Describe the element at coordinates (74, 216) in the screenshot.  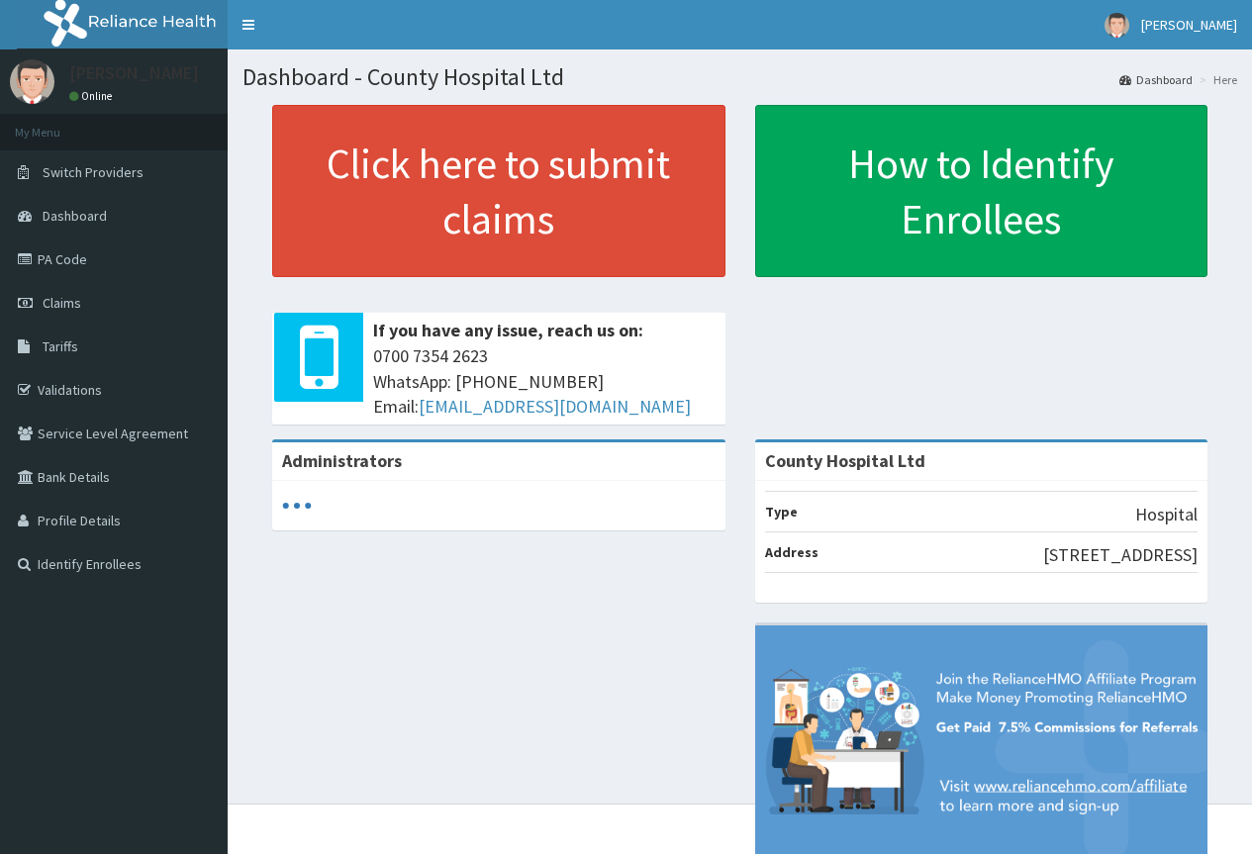
I see `span: Dashboard` at that location.